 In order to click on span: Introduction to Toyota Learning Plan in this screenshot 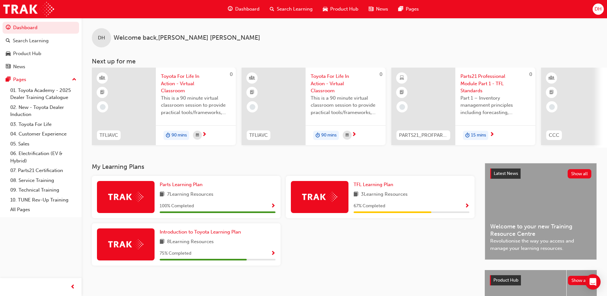, I will do `click(200, 232)`.